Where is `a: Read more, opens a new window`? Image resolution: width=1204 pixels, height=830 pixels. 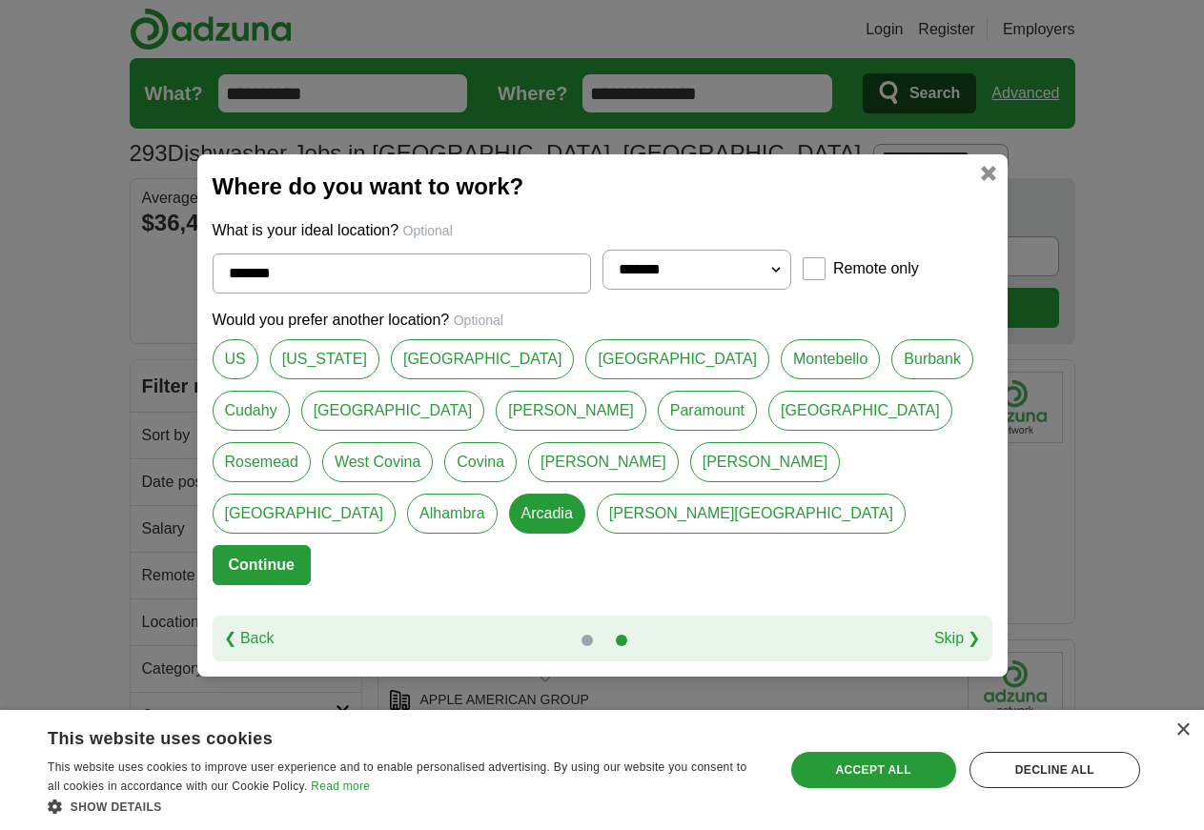 a: Read more, opens a new window is located at coordinates (340, 787).